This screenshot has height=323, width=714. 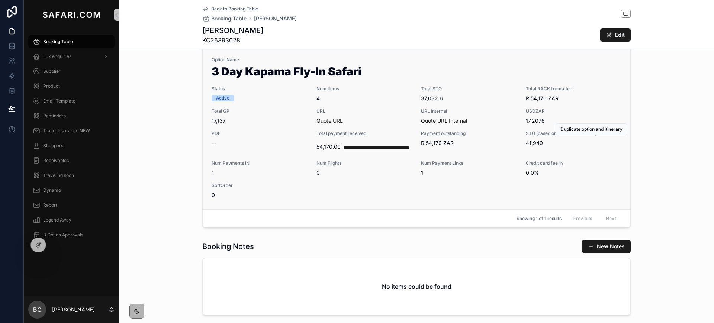 I want to click on span: Num Flights, so click(x=364, y=163).